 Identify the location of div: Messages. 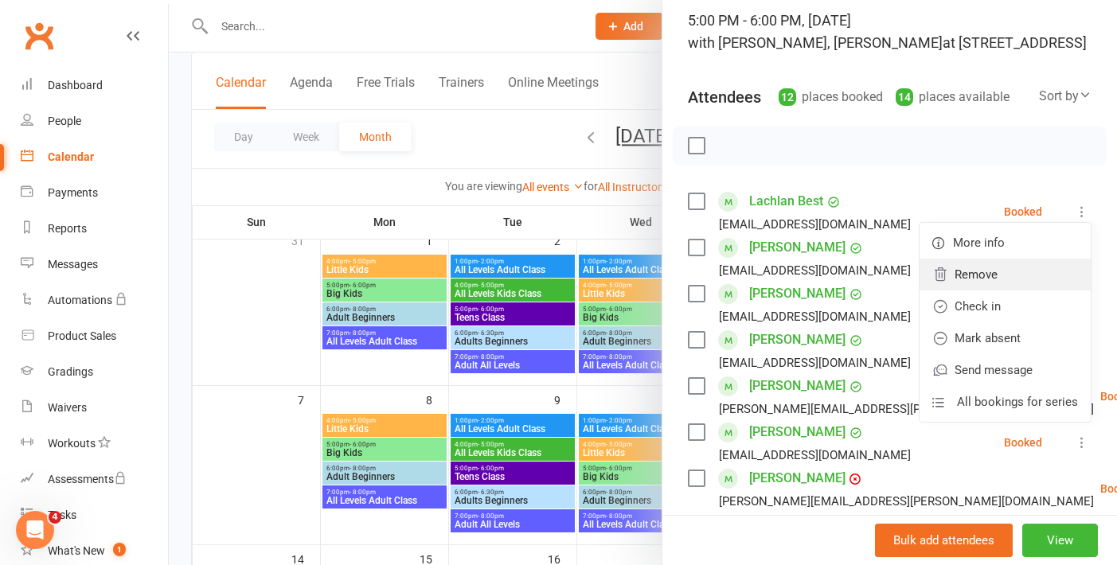
(72, 264).